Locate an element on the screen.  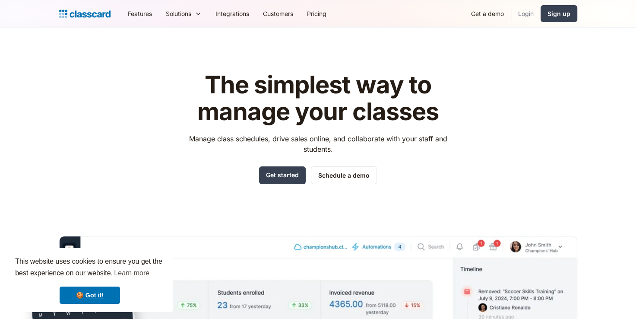
div: cookieconsent is located at coordinates (90, 280).